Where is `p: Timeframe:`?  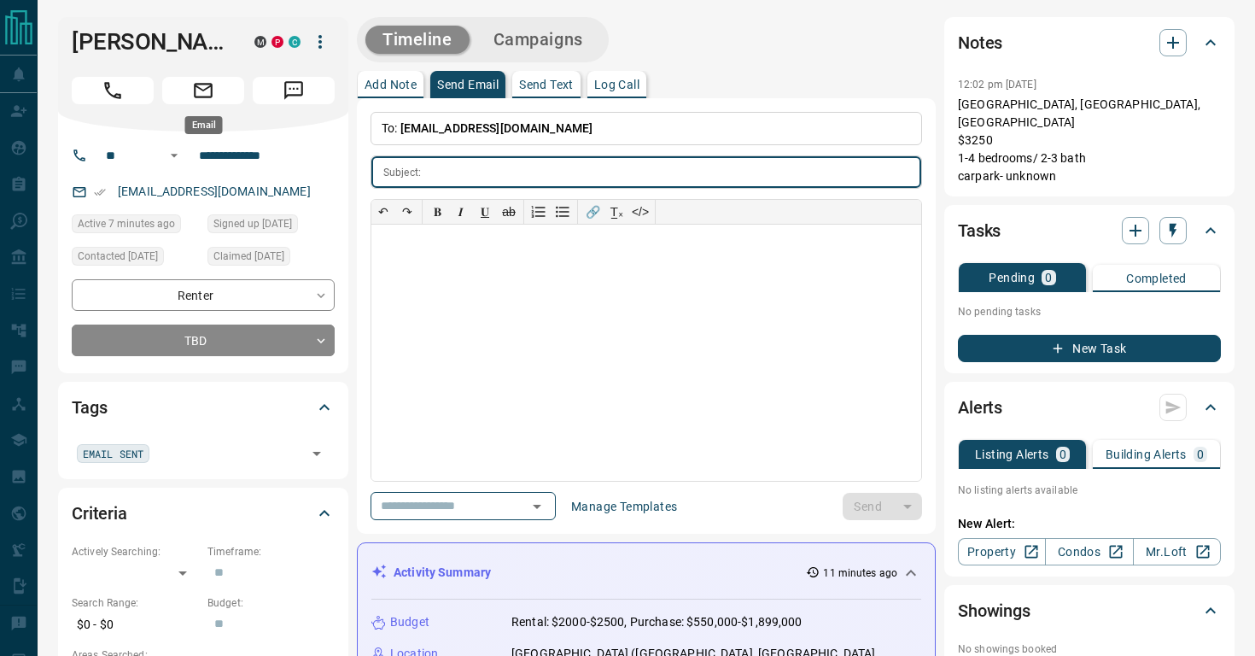 p: Timeframe: is located at coordinates (271, 552).